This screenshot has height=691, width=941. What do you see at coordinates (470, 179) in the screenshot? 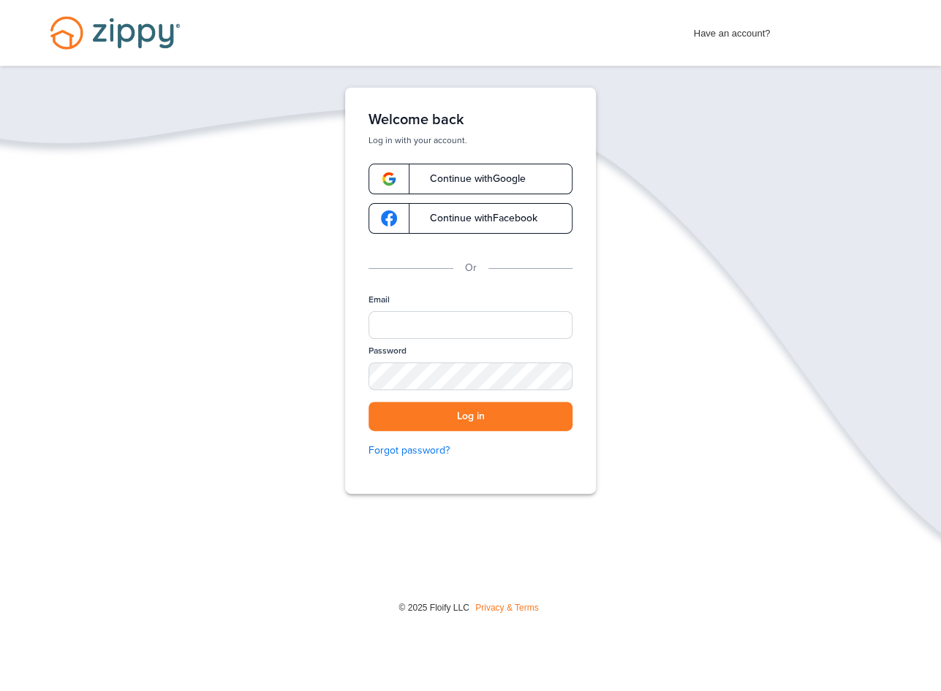
I see `span: Continue with Google` at bounding box center [470, 179].